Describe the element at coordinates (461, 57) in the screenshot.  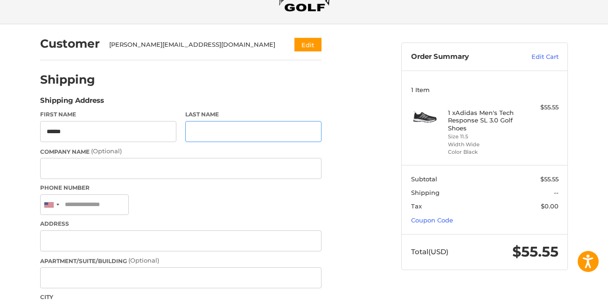
I see `h3: Order Summary` at that location.